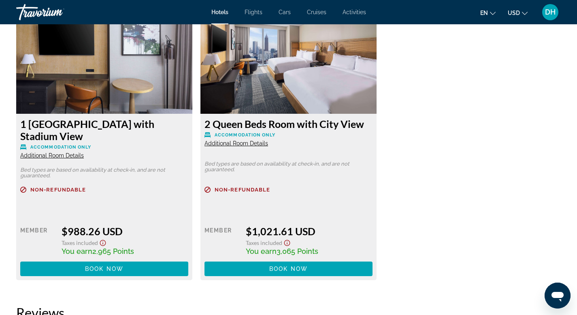  What do you see at coordinates (551, 12) in the screenshot?
I see `span: DH` at bounding box center [551, 12].